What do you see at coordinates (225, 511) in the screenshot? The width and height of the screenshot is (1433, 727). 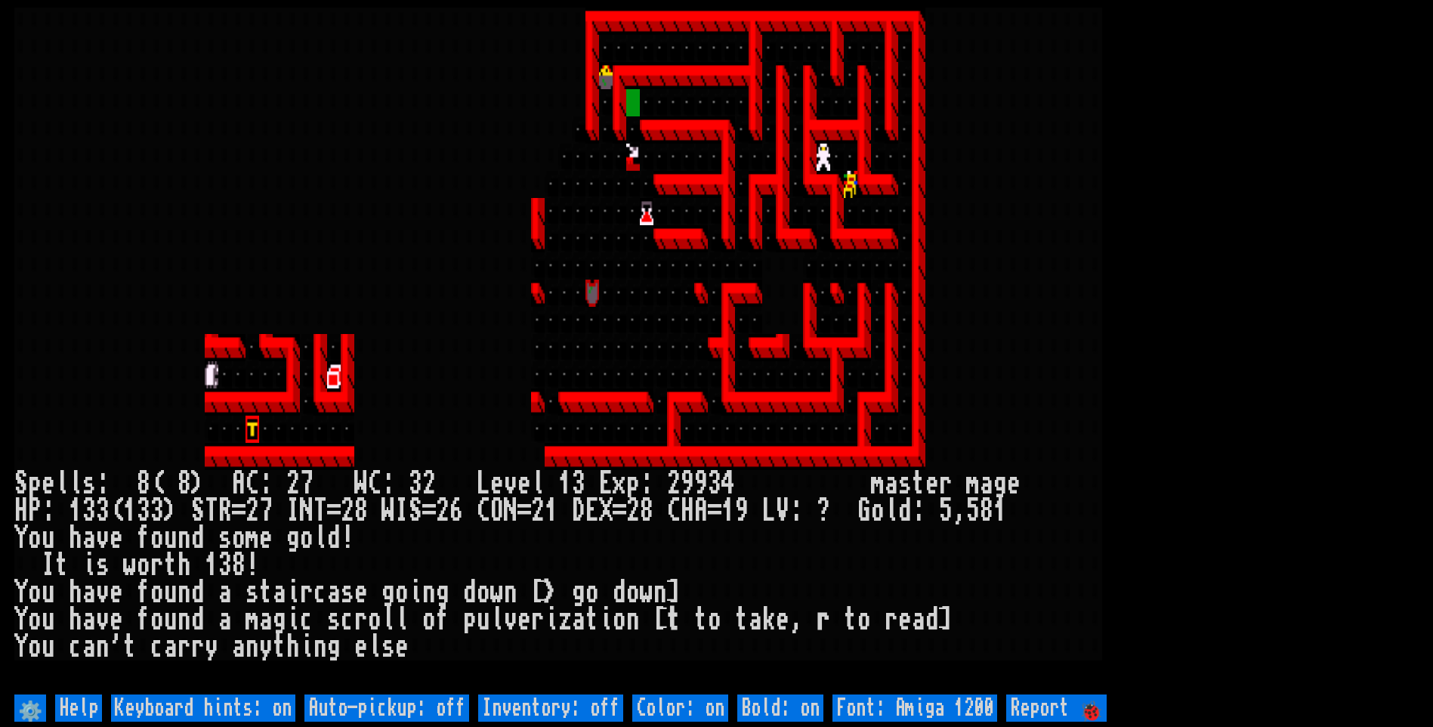 I see `div: R` at bounding box center [225, 511].